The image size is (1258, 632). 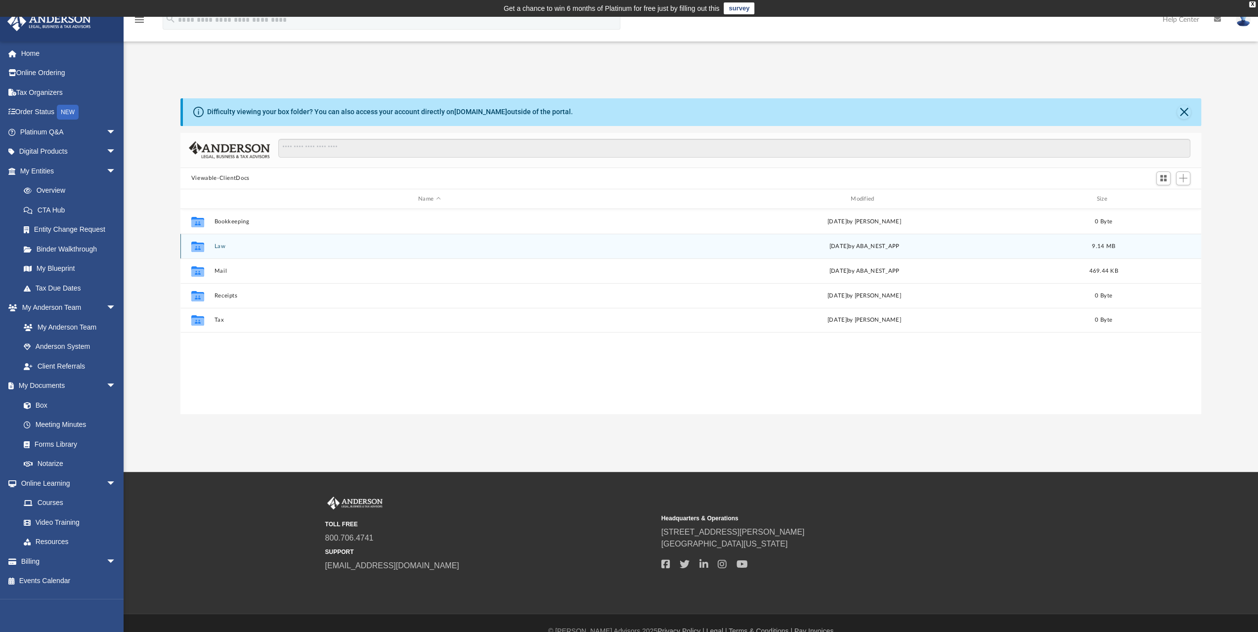 I want to click on a: menu, so click(x=139, y=22).